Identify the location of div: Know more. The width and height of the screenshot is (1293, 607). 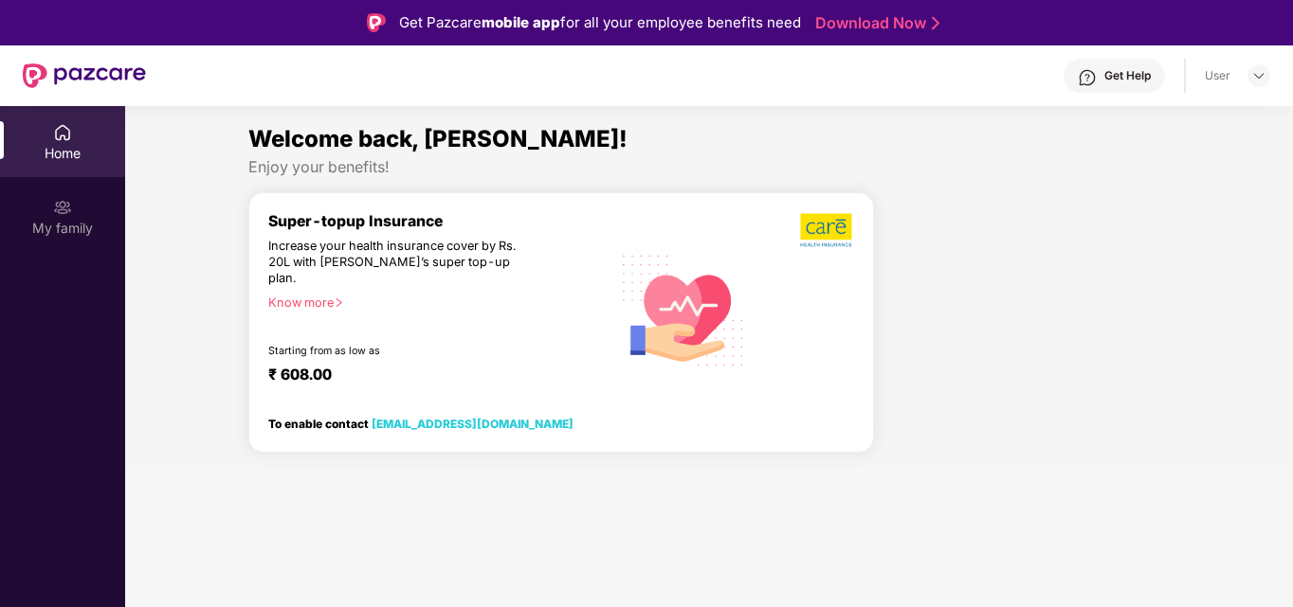
(433, 302).